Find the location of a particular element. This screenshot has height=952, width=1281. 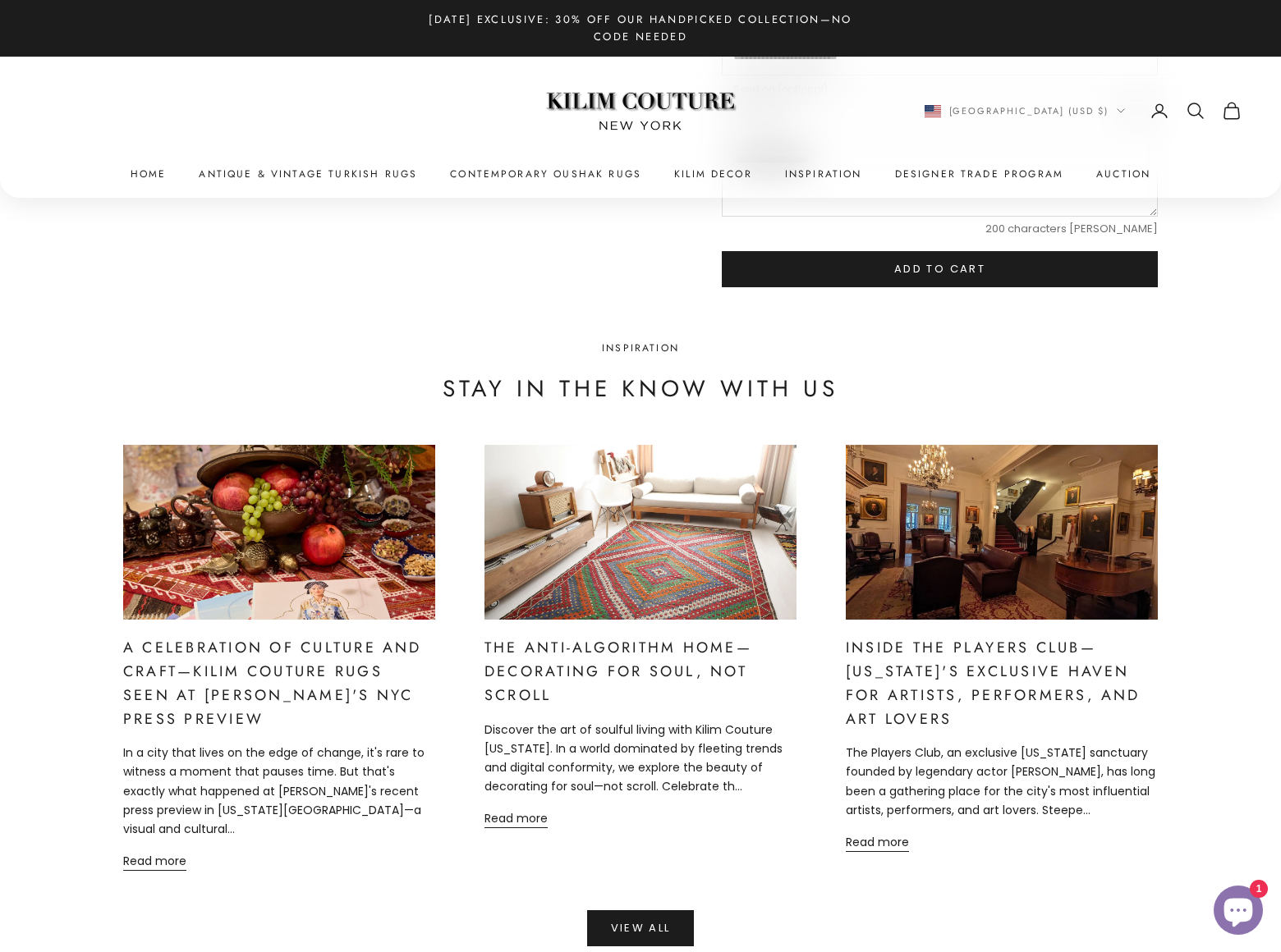

a: Antique & Vintage Turkish Rugs is located at coordinates (308, 174).